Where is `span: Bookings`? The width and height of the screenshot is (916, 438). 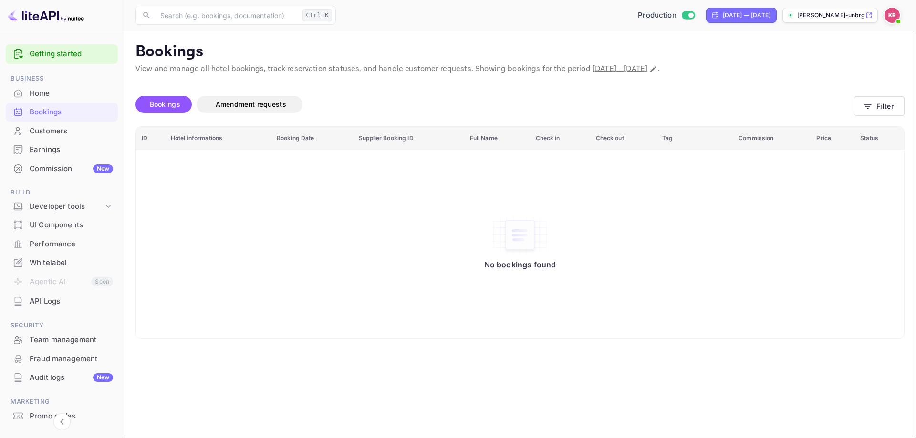
span: Bookings is located at coordinates (165, 104).